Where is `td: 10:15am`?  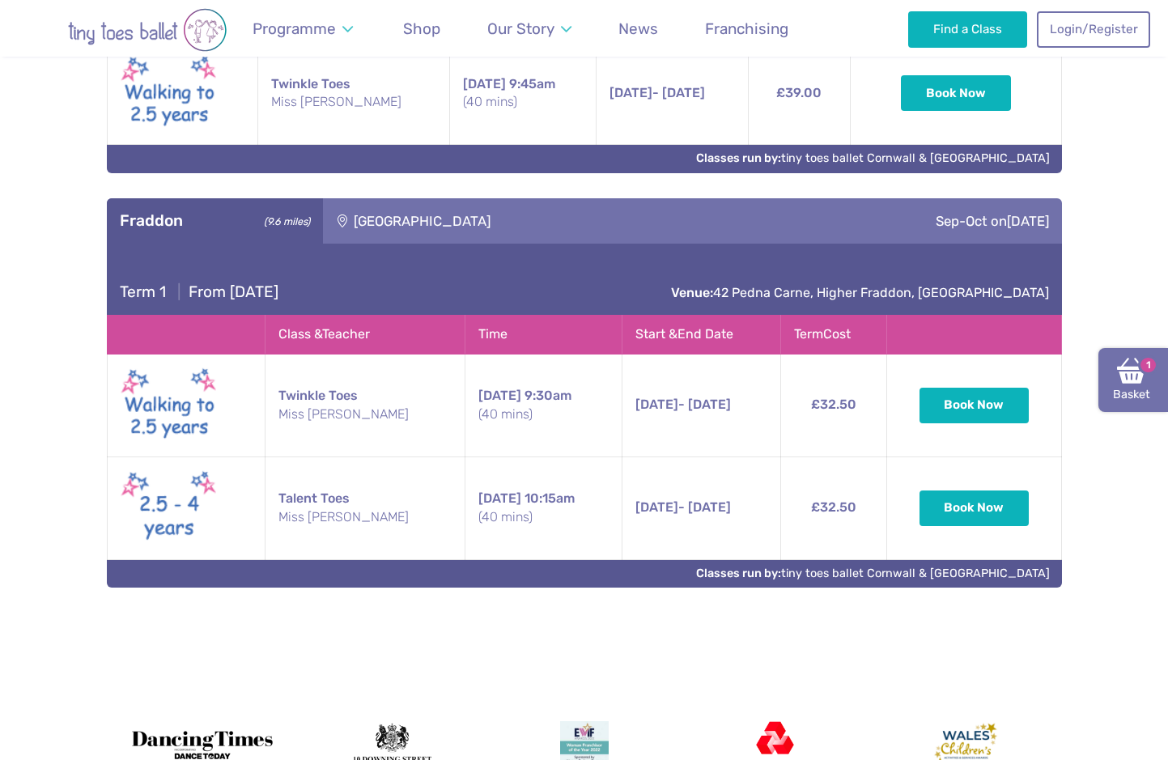 td: 10:15am is located at coordinates (543, 508).